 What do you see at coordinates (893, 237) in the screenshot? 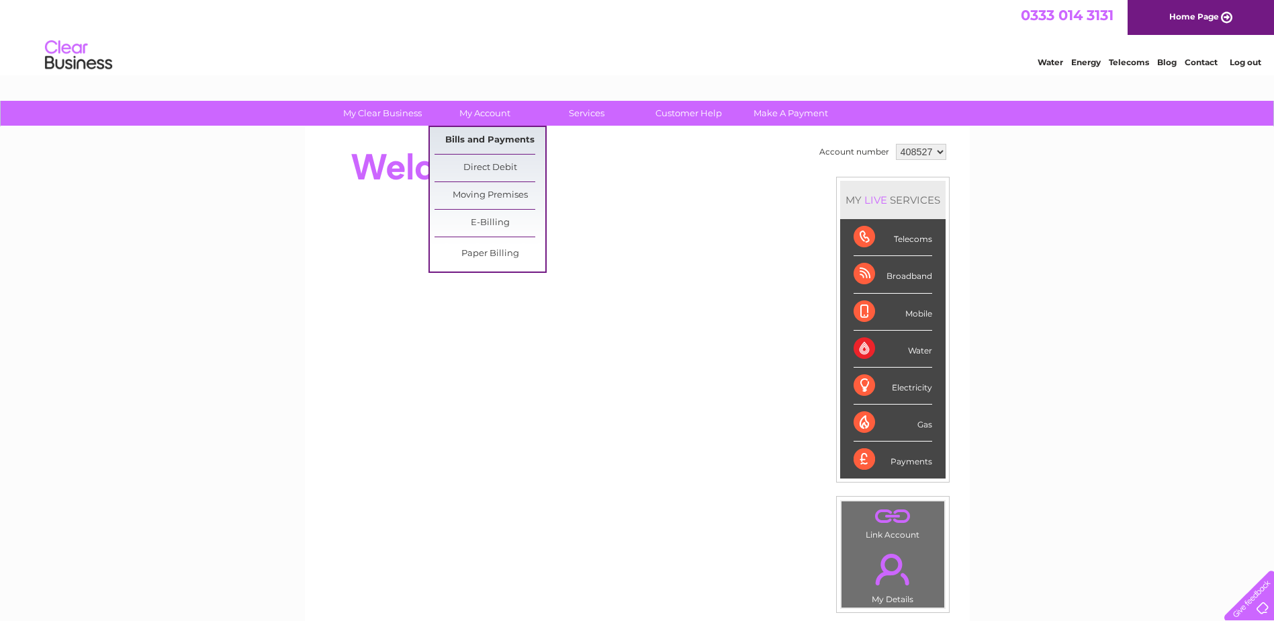
I see `div: Telecoms` at bounding box center [893, 237].